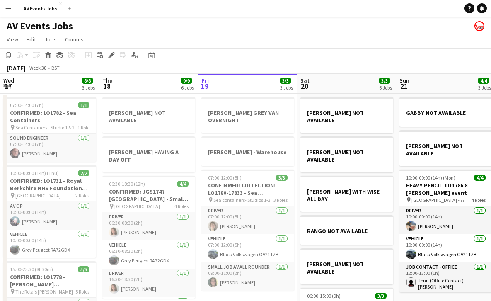 Image resolution: width=491 pixels, height=301 pixels. I want to click on app-user-avatar: Liam O'Brien, so click(480, 26).